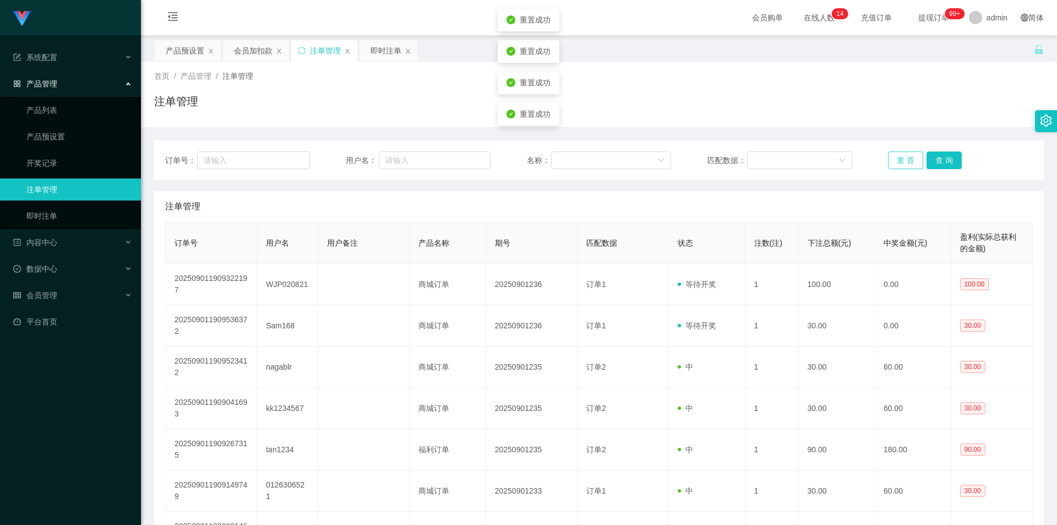 Image resolution: width=1057 pixels, height=525 pixels. What do you see at coordinates (211, 367) in the screenshot?
I see `td: 202509011909523412` at bounding box center [211, 367].